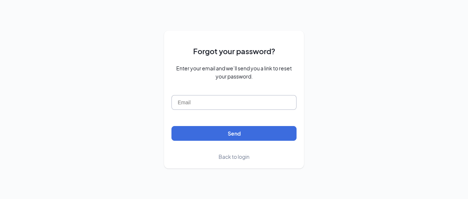 Image resolution: width=468 pixels, height=199 pixels. Describe the element at coordinates (234, 156) in the screenshot. I see `span: Back to login` at that location.